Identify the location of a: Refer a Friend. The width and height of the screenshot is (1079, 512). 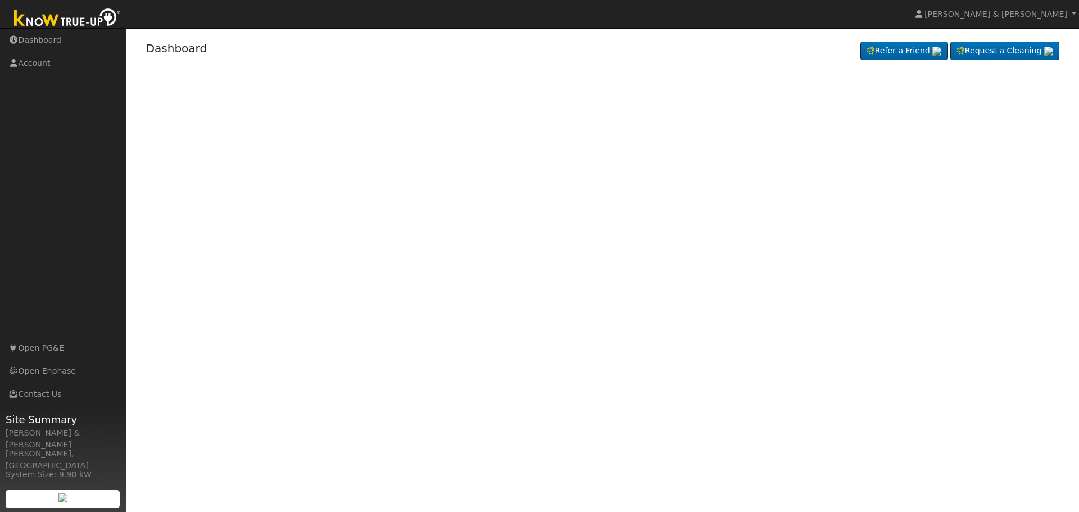
(904, 51).